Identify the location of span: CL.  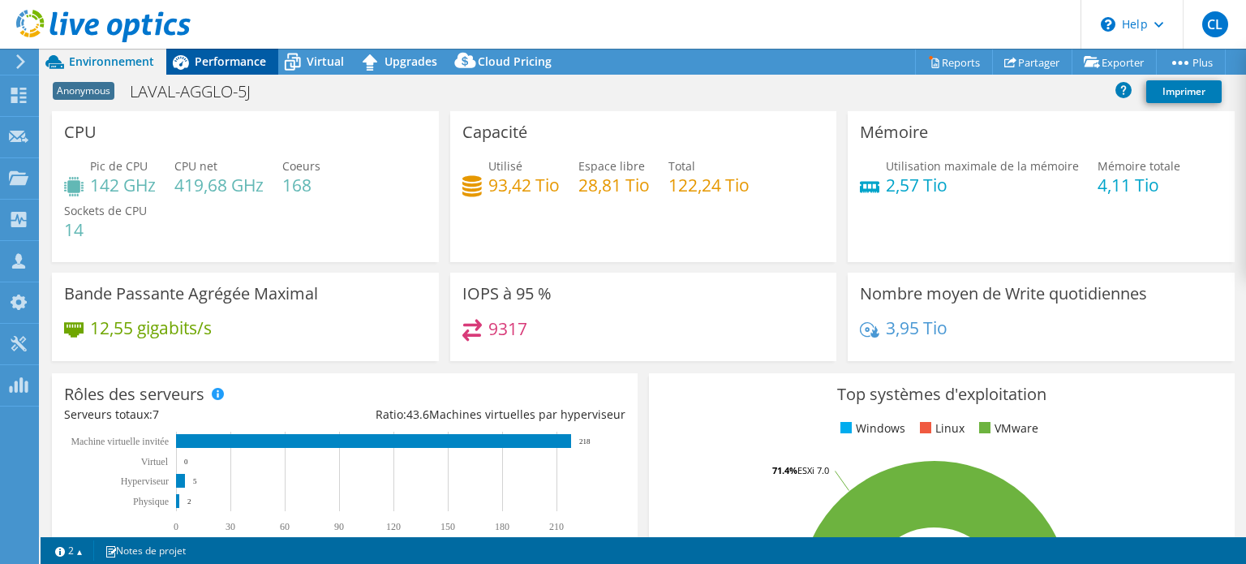
(1215, 24).